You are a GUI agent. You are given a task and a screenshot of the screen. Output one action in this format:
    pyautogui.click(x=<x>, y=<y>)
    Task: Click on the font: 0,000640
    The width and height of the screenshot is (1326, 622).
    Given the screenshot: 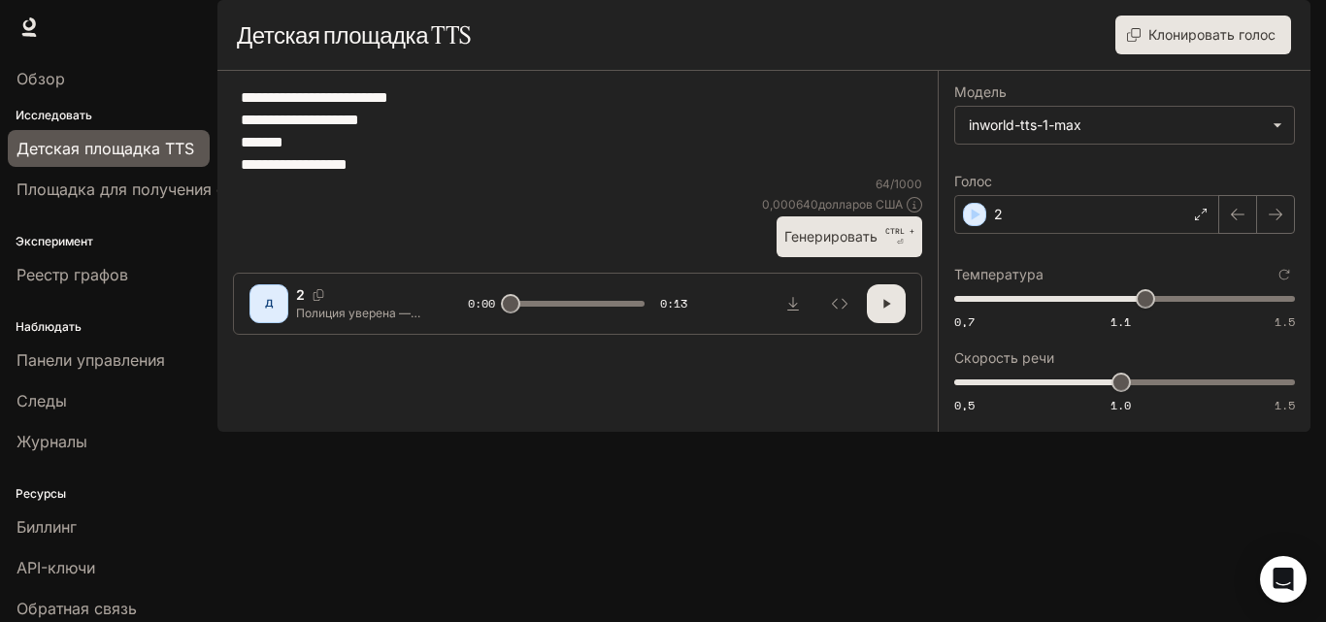 What is the action you would take?
    pyautogui.click(x=790, y=204)
    